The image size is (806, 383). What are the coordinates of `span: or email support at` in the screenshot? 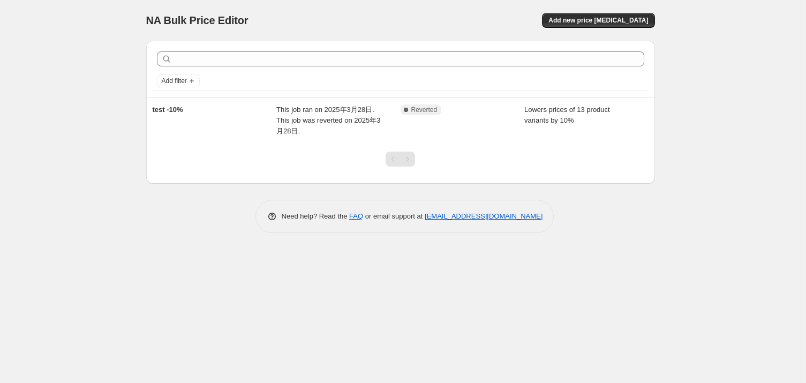 It's located at (393, 216).